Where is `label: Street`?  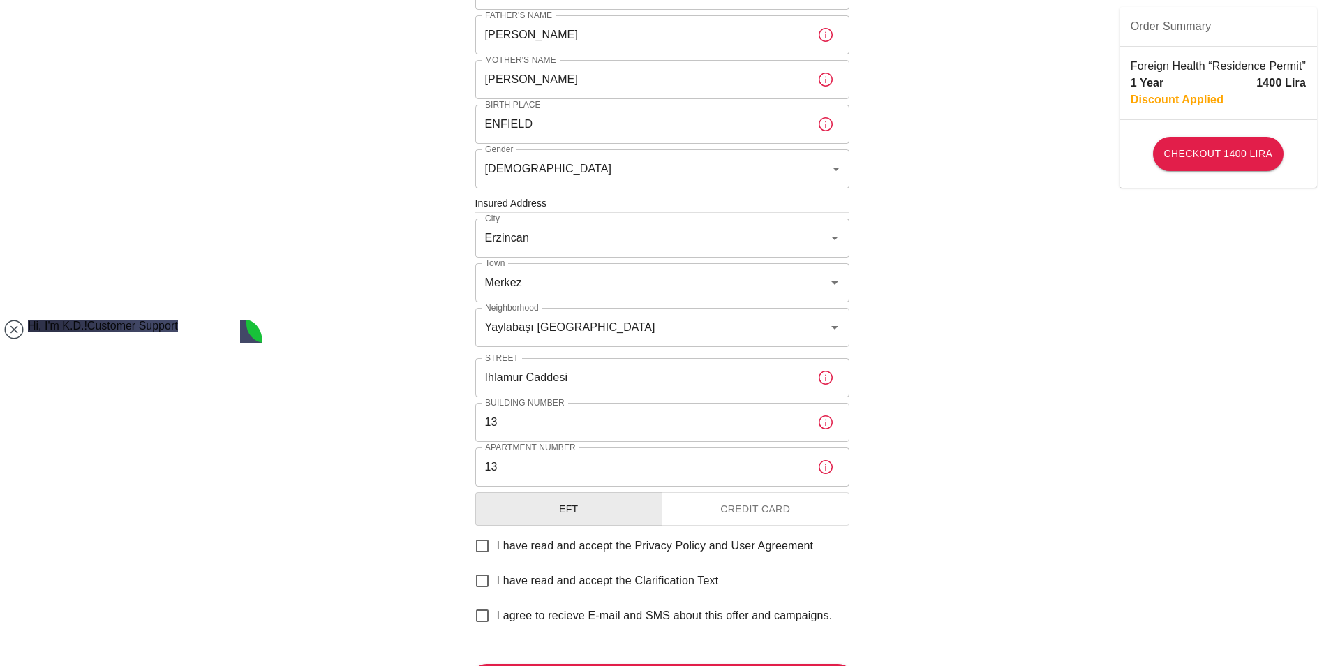
label: Street is located at coordinates (502, 357).